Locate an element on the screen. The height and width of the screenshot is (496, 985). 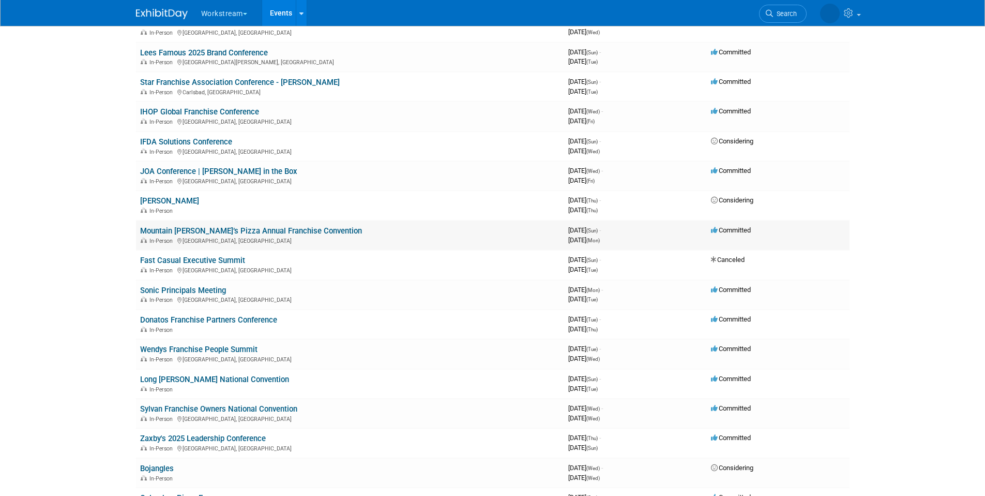
span: (Fri) is located at coordinates (591, 181).